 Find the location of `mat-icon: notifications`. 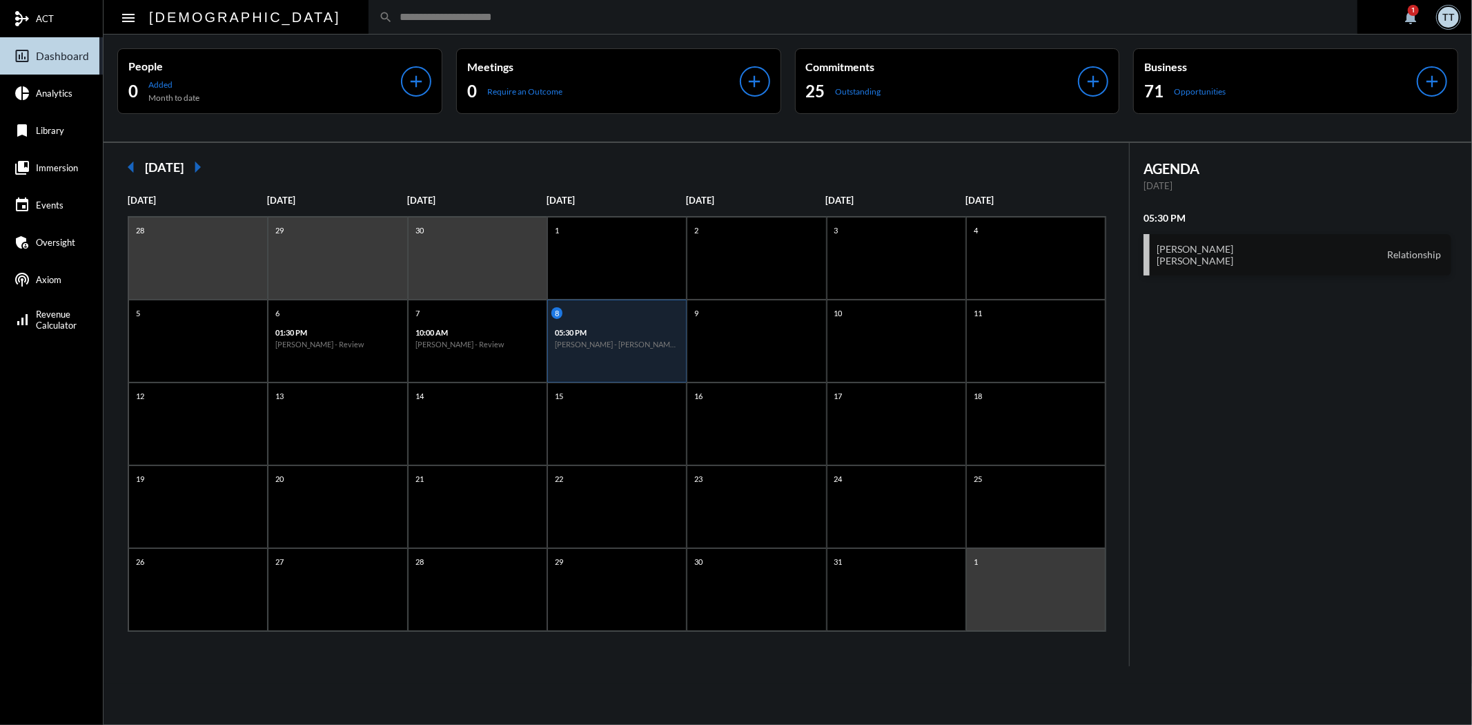

mat-icon: notifications is located at coordinates (1411, 17).